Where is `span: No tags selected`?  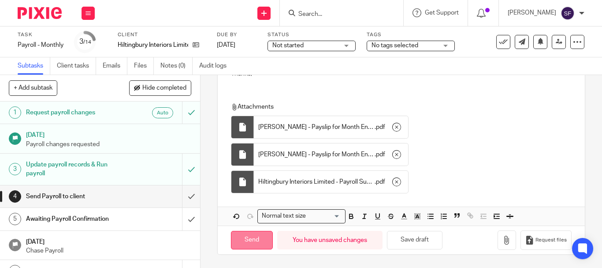 span: No tags selected is located at coordinates (395, 45).